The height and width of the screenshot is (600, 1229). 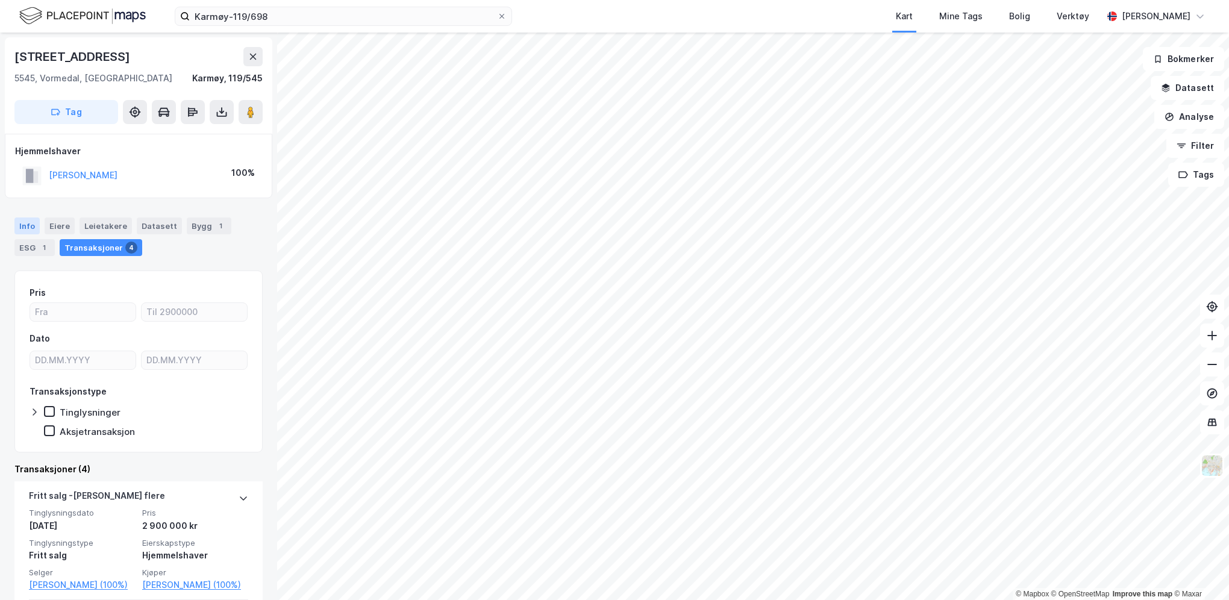 I want to click on span: Tinglysningstype, so click(x=82, y=543).